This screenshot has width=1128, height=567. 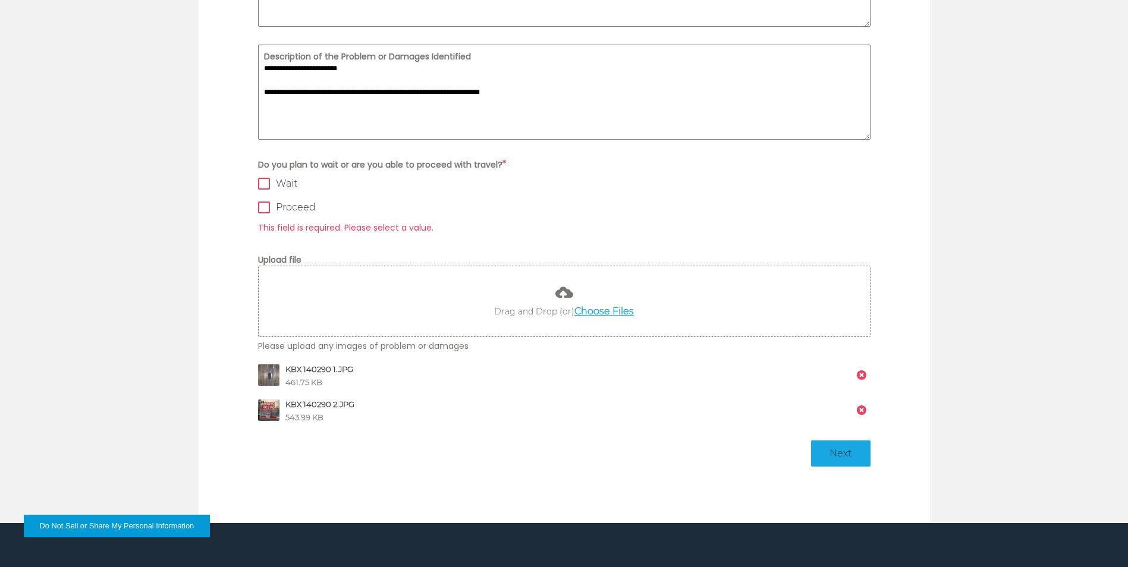 What do you see at coordinates (564, 165) in the screenshot?
I see `span: Do you plan to wait or are you able to proceed with travel?` at bounding box center [564, 165].